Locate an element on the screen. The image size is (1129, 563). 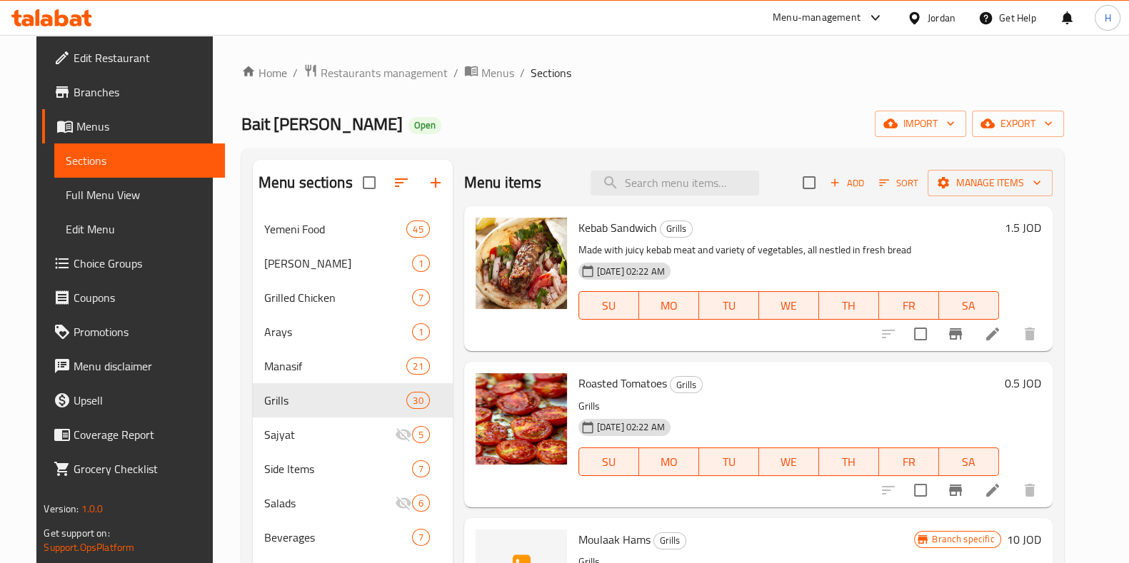
span: Add is located at coordinates (847, 183).